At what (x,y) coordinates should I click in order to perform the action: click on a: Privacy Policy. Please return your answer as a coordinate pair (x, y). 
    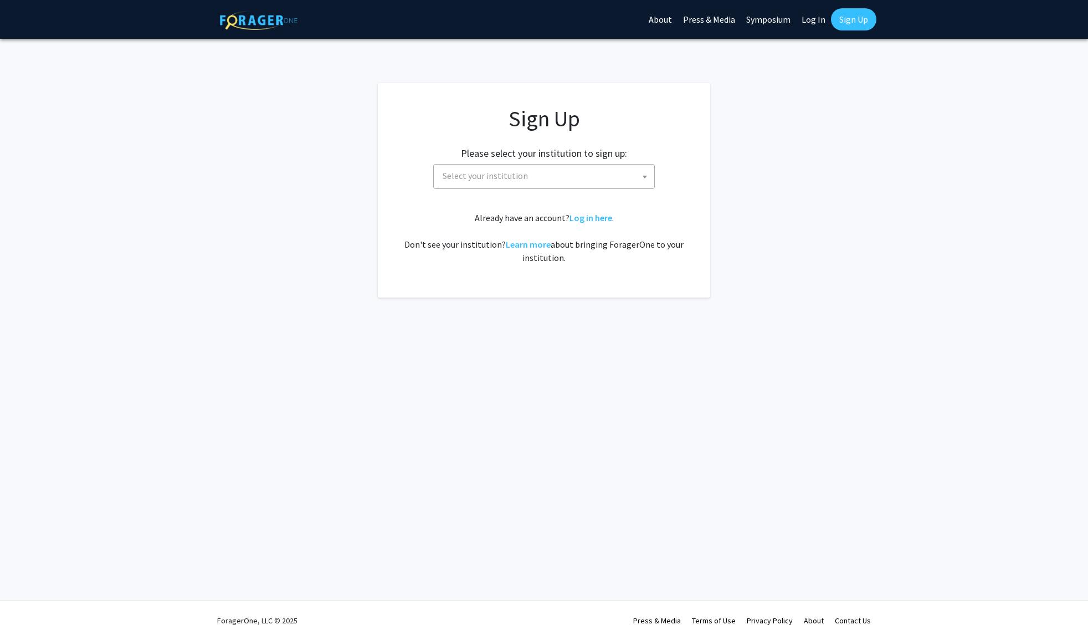
    Looking at the image, I should click on (769, 620).